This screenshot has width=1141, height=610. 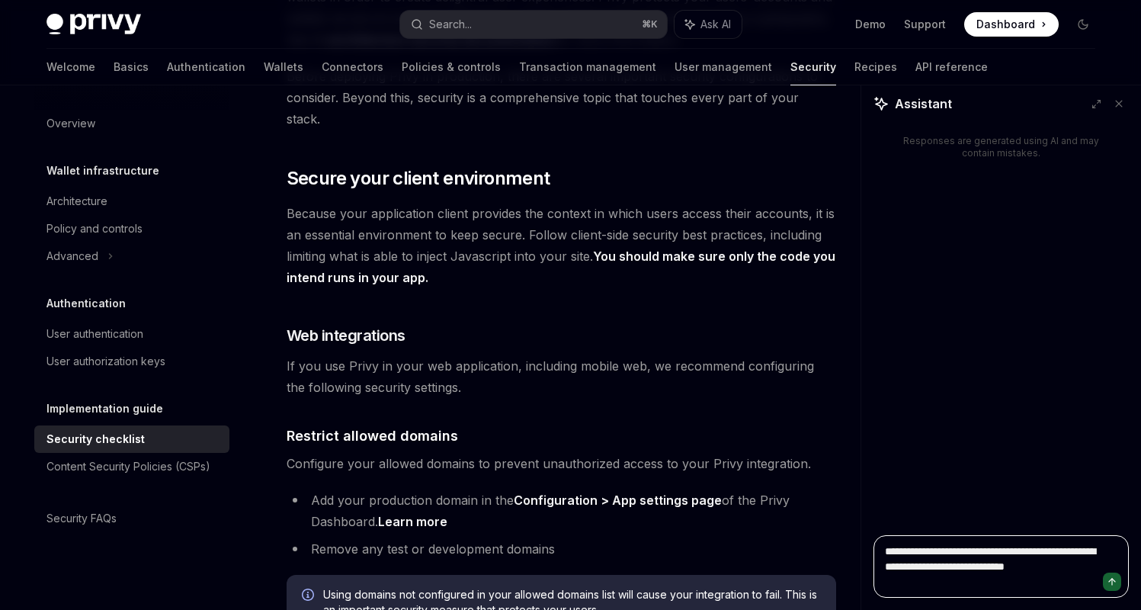 What do you see at coordinates (561, 98) in the screenshot?
I see `span: Before deploying Privy in production, there are several important security configurations to cons...` at bounding box center [561, 98].